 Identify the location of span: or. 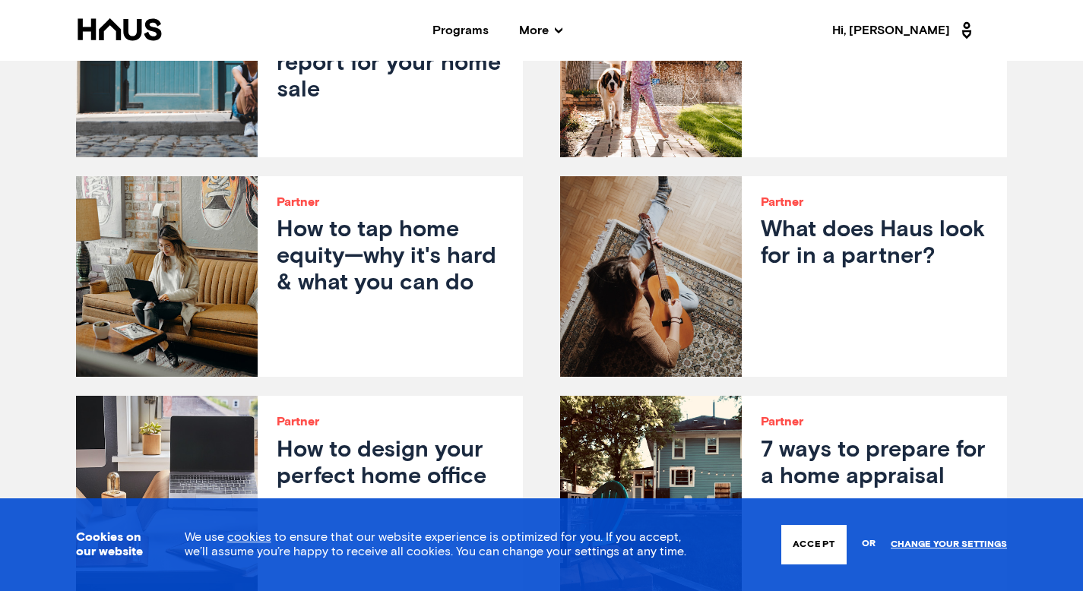
(869, 544).